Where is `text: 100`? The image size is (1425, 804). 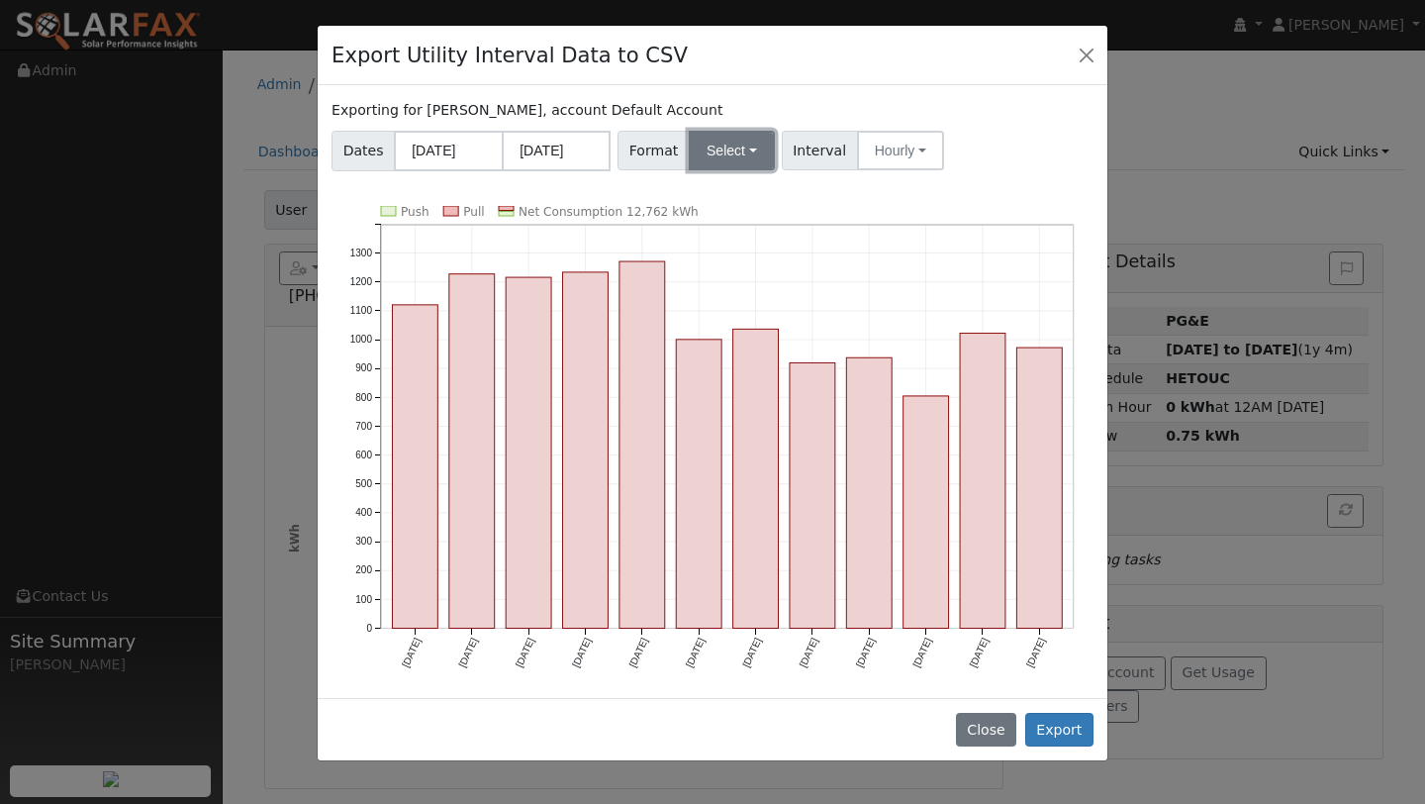
text: 100 is located at coordinates (363, 598).